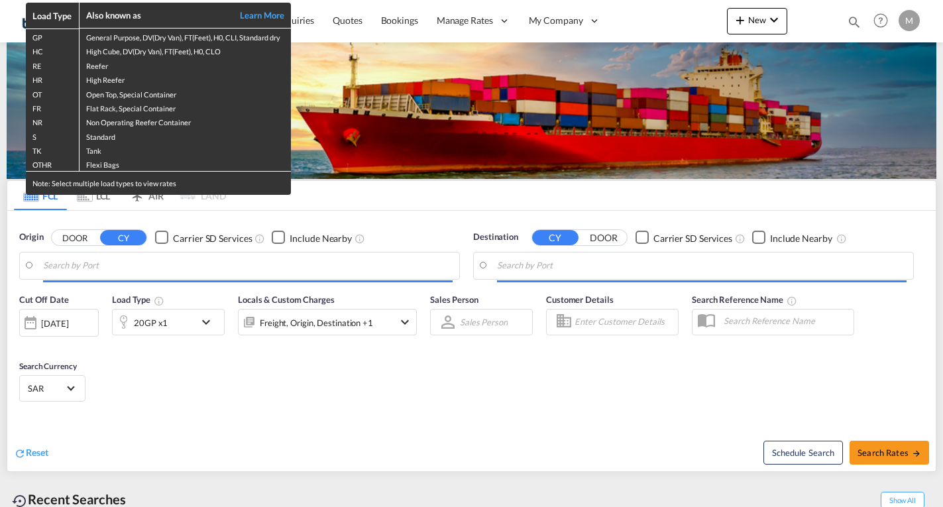 This screenshot has width=943, height=507. What do you see at coordinates (52, 36) in the screenshot?
I see `td: GP` at bounding box center [52, 36].